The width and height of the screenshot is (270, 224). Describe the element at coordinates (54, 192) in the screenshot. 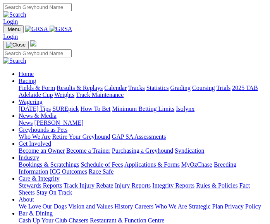

I see `a: Stay On Track` at that location.